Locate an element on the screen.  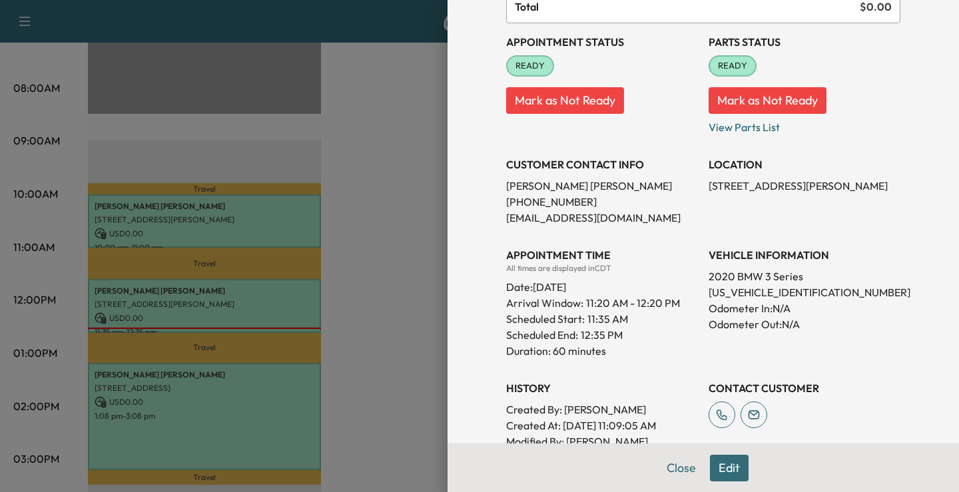
p: Duration: 60 minutes is located at coordinates (602, 351).